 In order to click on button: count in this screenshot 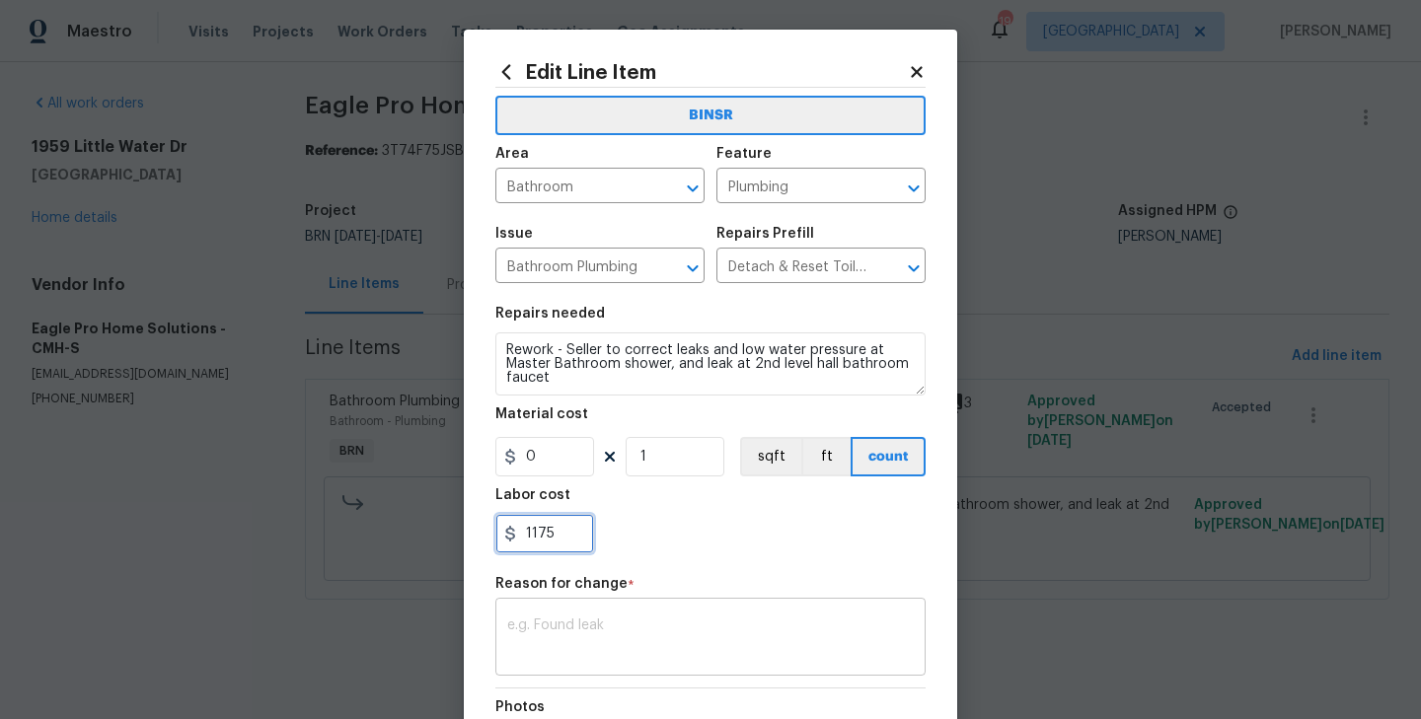, I will do `click(888, 457)`.